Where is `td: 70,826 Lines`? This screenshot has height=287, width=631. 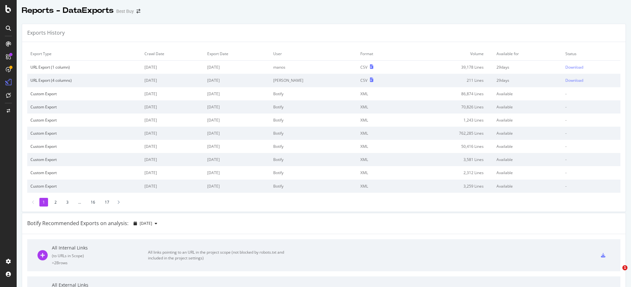
td: 70,826 Lines is located at coordinates (449, 107).